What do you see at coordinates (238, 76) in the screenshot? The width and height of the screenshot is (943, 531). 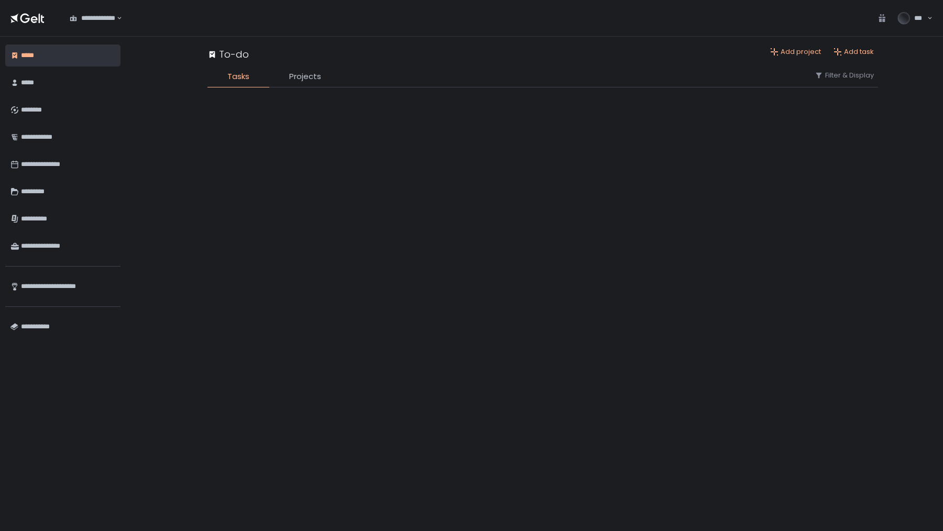 I see `span: Tasks` at bounding box center [238, 76].